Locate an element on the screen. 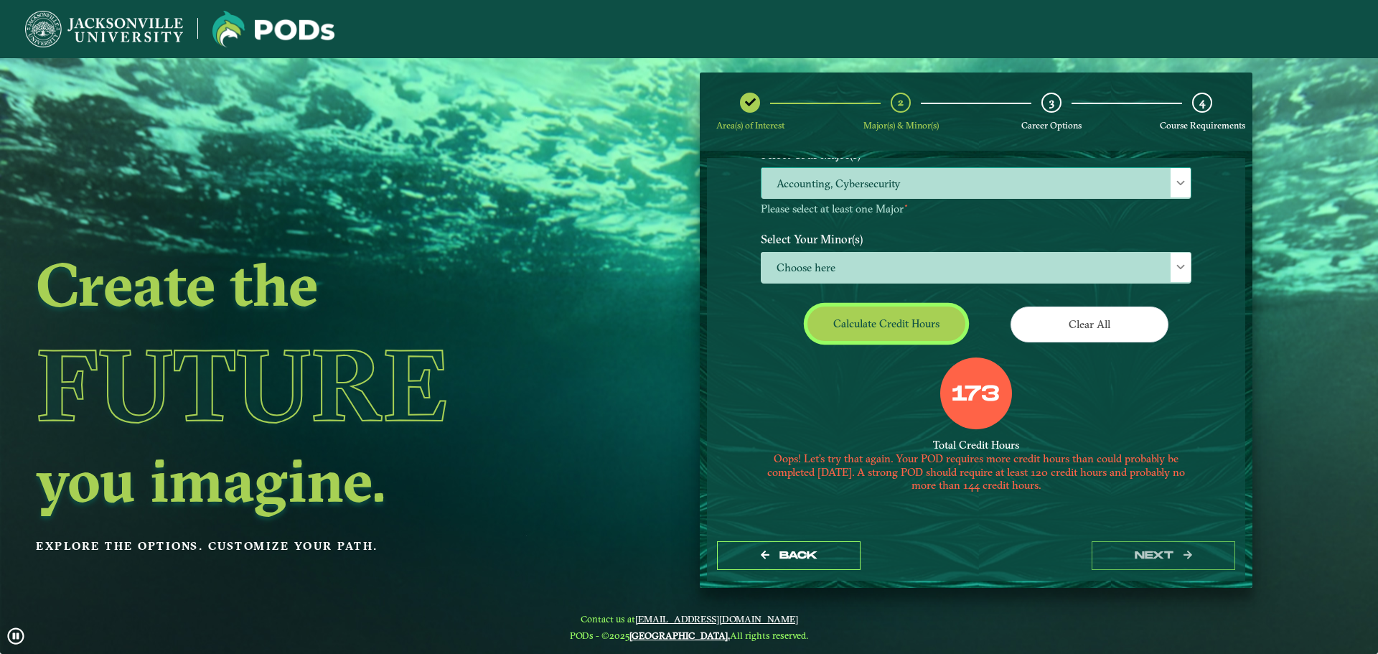 The width and height of the screenshot is (1378, 654). h2: Create the is located at coordinates (310, 284).